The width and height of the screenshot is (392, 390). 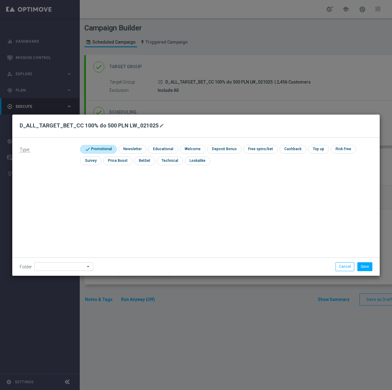 I want to click on i: mode_edit, so click(x=162, y=125).